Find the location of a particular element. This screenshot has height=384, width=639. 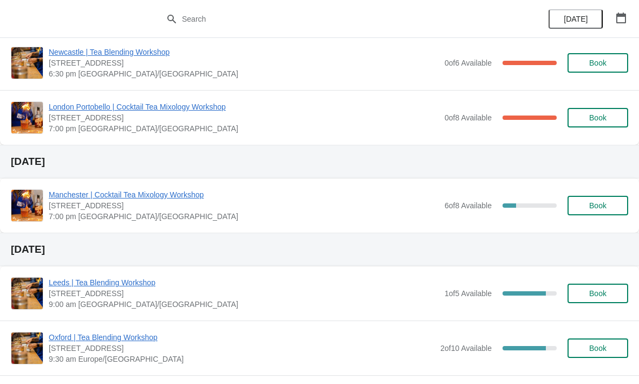

img: Oxford | Tea Blending Workshop | 23 High Street, Oxford, OX1 4AH | 9:30 am Europe/London is located at coordinates (27, 348).